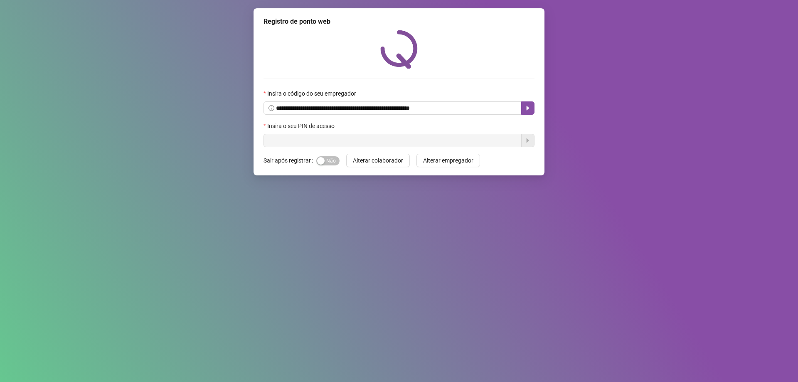 The image size is (798, 382). Describe the element at coordinates (378, 160) in the screenshot. I see `button: Alterar colaborador` at that location.